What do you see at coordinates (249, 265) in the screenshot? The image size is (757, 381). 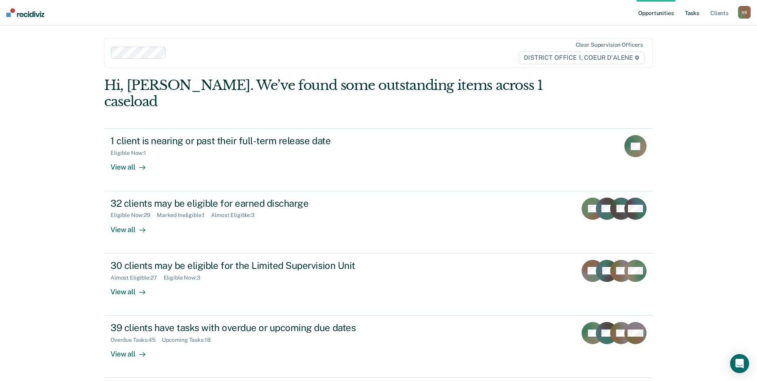 I see `div: 30 clients may be eligible for the Limited Supervision Unit` at bounding box center [249, 265].